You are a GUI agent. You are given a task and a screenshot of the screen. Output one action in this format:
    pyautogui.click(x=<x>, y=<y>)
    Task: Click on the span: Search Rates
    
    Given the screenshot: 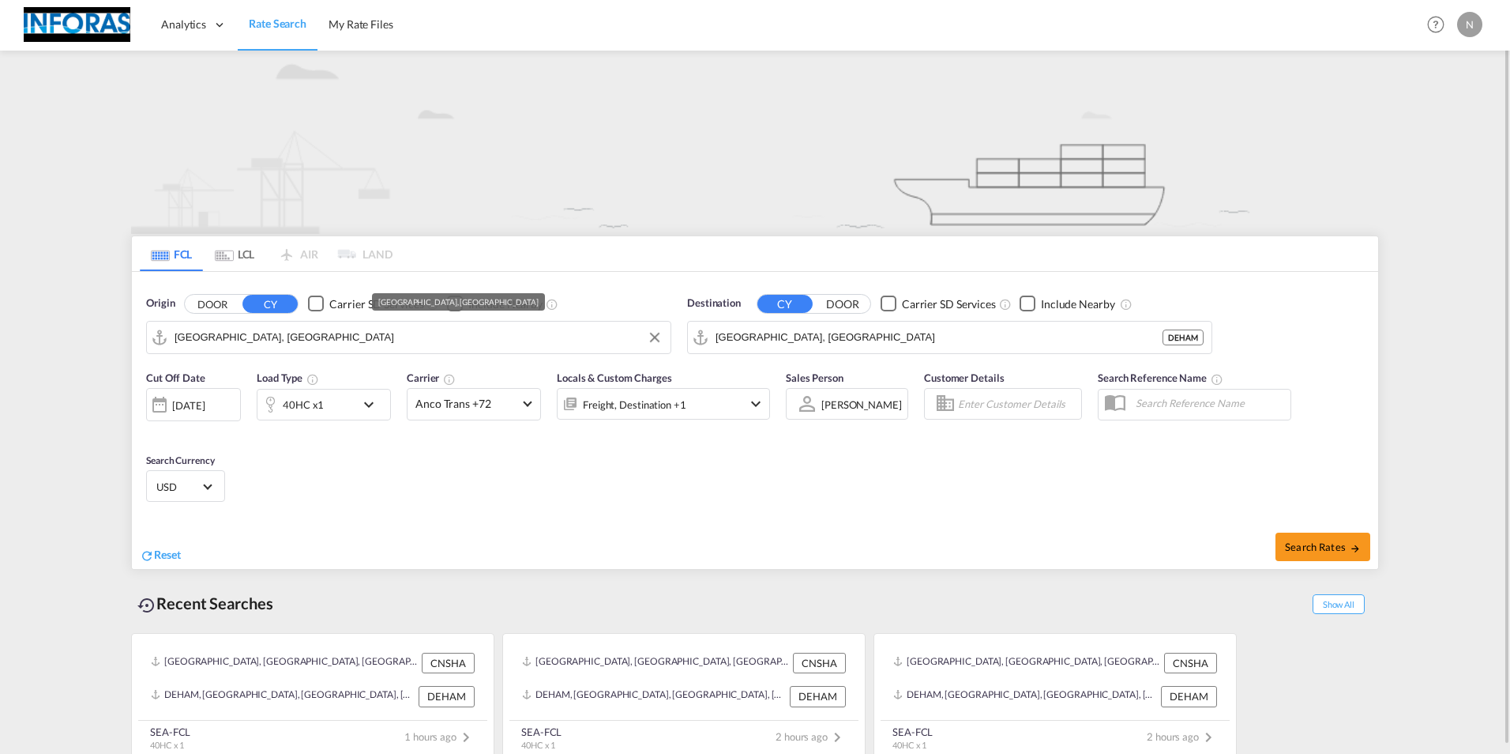 What is the action you would take?
    pyautogui.click(x=1323, y=547)
    